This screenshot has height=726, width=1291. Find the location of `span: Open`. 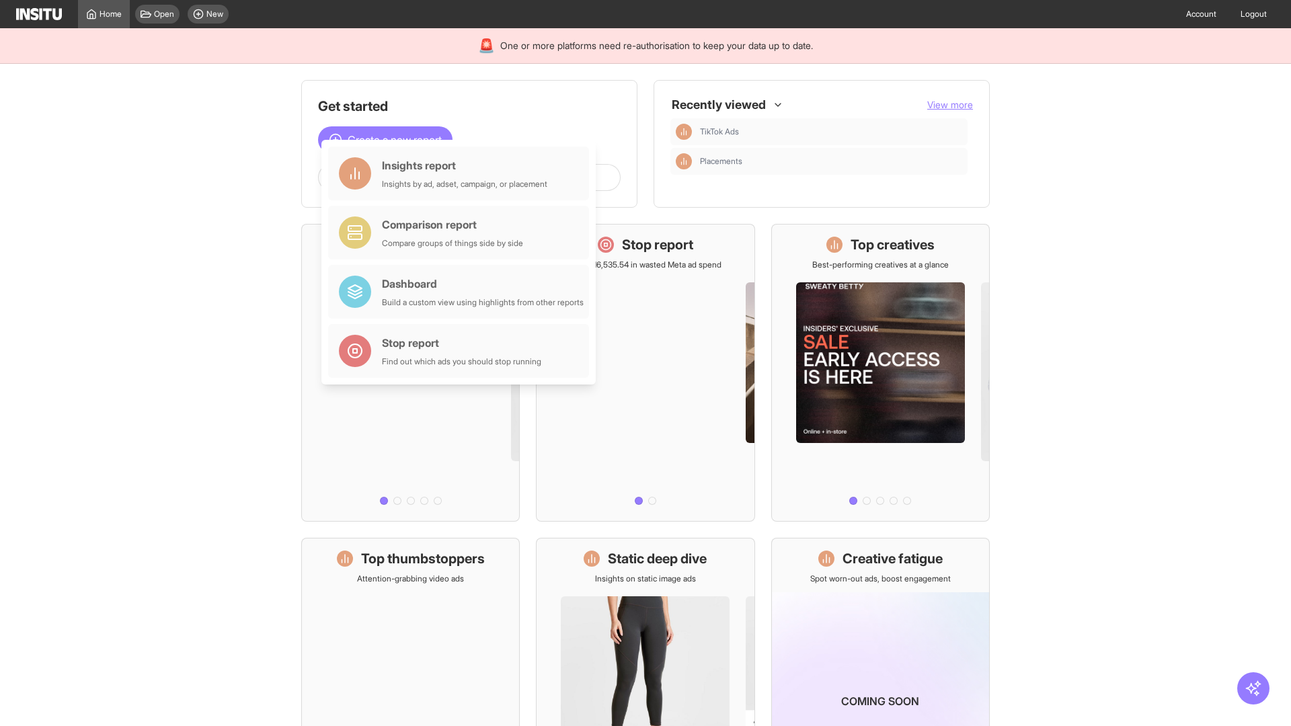

span: Open is located at coordinates (164, 14).